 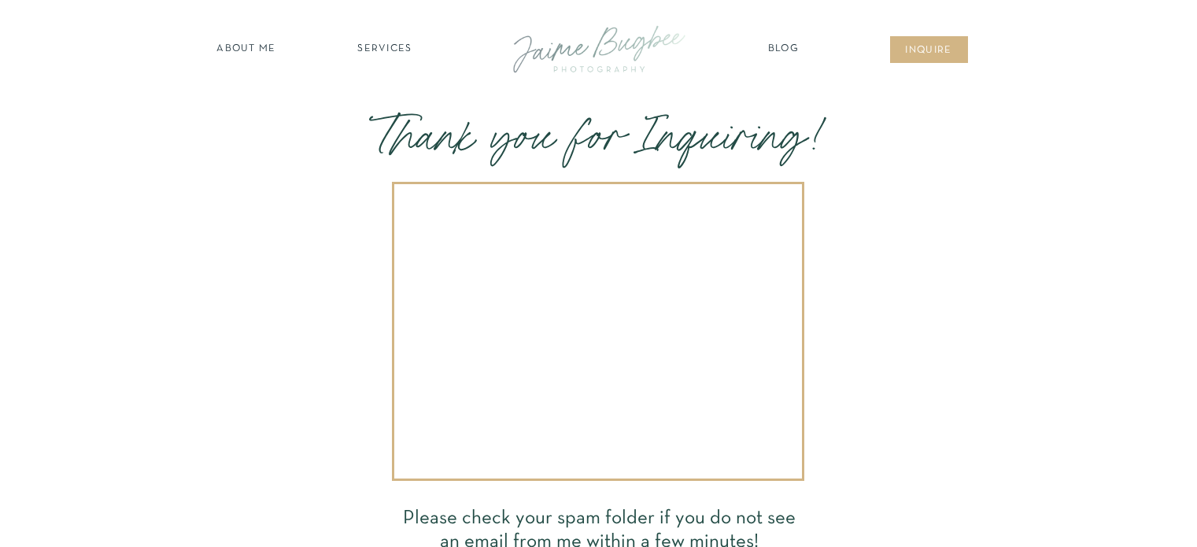 What do you see at coordinates (246, 50) in the screenshot?
I see `a: about ME` at bounding box center [246, 50].